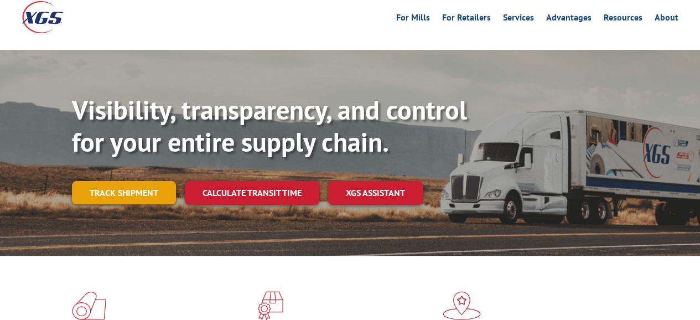 The width and height of the screenshot is (700, 320). I want to click on a: Track shipment, so click(124, 193).